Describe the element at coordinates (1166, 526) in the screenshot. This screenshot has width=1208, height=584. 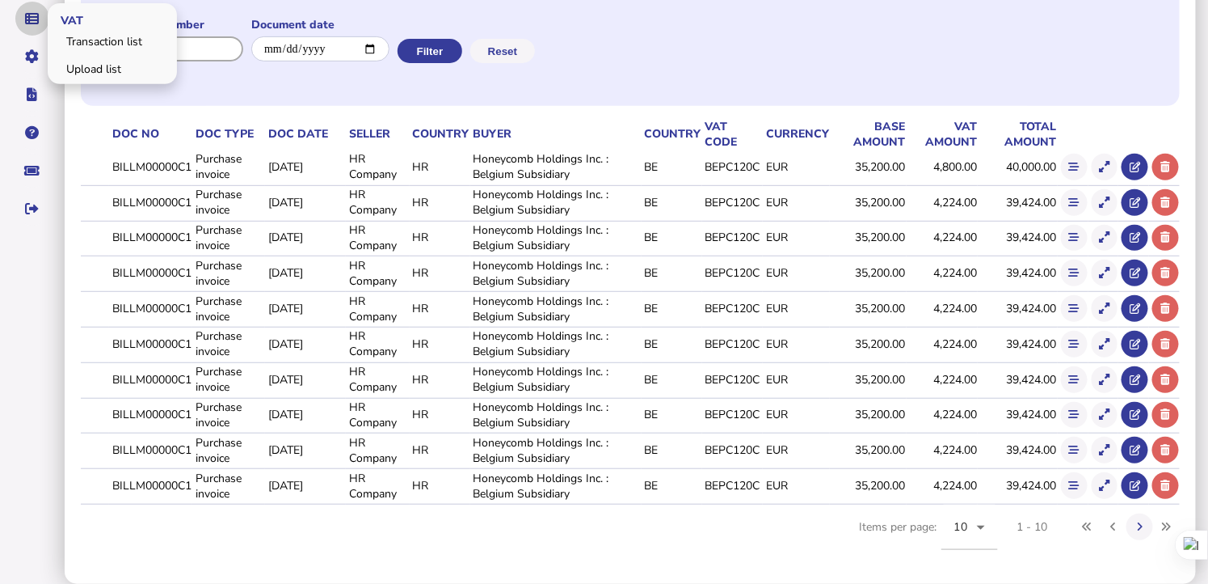
I see `button: Last page` at that location.